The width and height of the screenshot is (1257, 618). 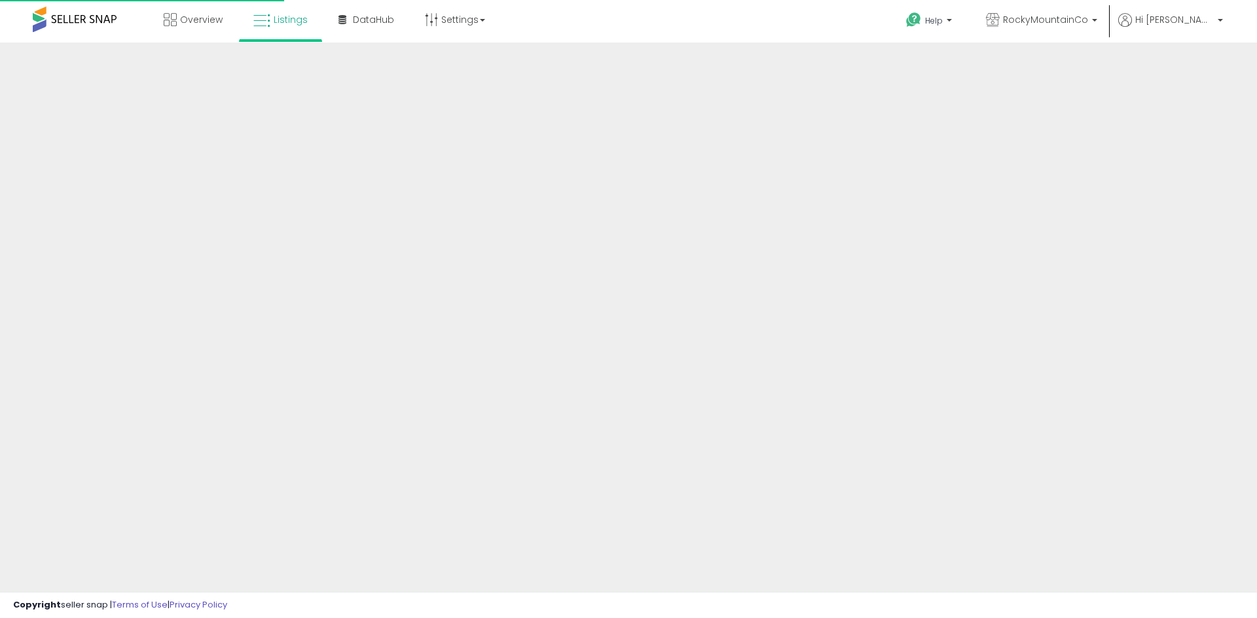 What do you see at coordinates (373, 20) in the screenshot?
I see `span: DataHub` at bounding box center [373, 20].